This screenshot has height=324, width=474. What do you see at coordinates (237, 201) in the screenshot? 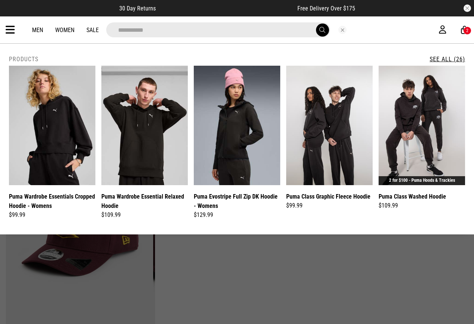
I see `a: Puma Evostripe Full Zip DK Hoodie - Womens` at bounding box center [237, 201].